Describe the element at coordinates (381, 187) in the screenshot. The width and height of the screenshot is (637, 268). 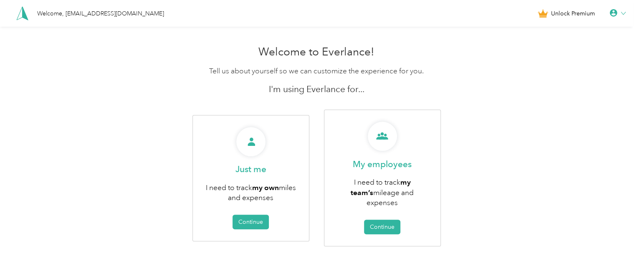
I see `b: my team’s` at that location.